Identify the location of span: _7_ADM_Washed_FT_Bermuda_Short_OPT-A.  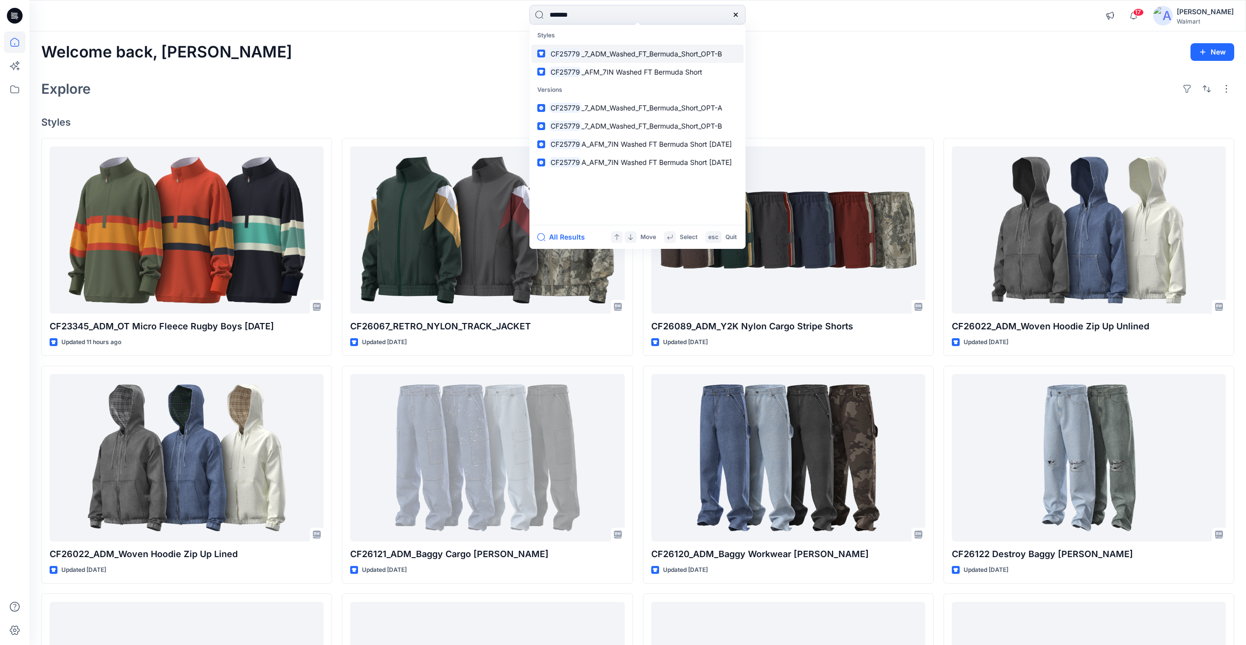
(652, 108).